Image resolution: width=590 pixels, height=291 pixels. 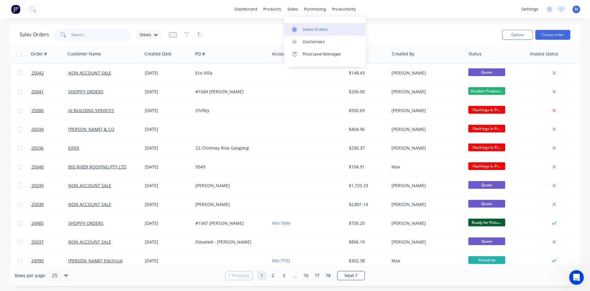 I want to click on div: $404.96, so click(x=367, y=129).